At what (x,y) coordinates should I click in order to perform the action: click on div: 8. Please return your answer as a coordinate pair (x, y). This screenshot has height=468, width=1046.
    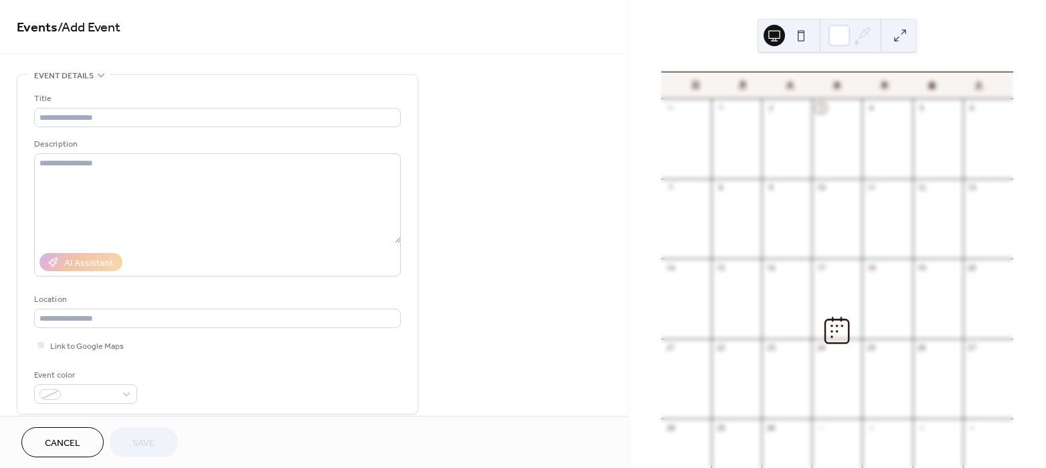
    Looking at the image, I should click on (720, 187).